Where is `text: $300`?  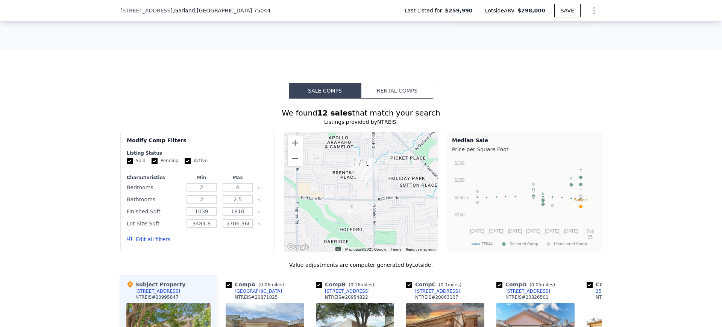 text: $300 is located at coordinates (459, 163).